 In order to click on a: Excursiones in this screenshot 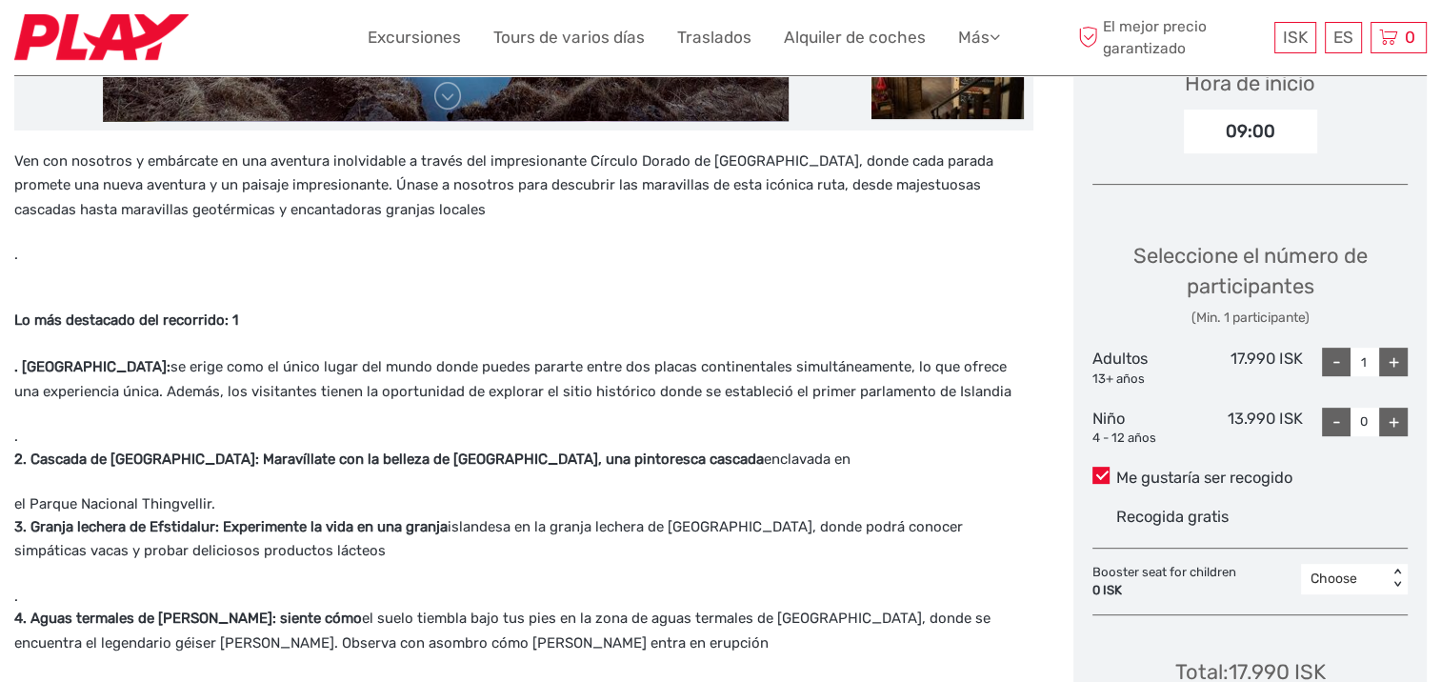, I will do `click(414, 37)`.